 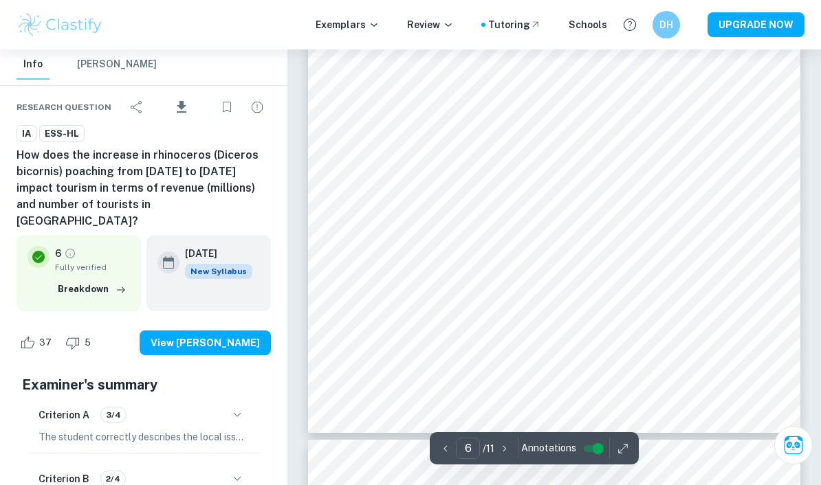 I want to click on span: 3/4, so click(x=113, y=415).